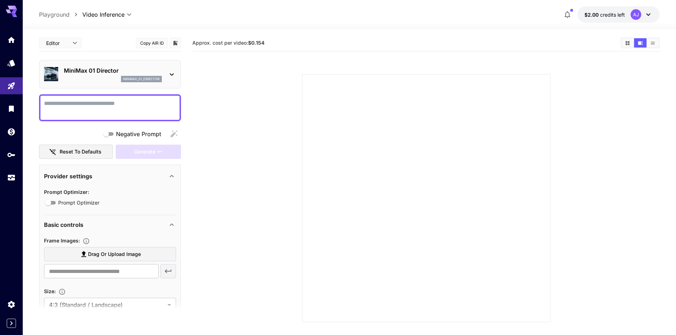 This screenshot has height=335, width=676. Describe the element at coordinates (86, 241) in the screenshot. I see `button: Upload frame images.` at that location.